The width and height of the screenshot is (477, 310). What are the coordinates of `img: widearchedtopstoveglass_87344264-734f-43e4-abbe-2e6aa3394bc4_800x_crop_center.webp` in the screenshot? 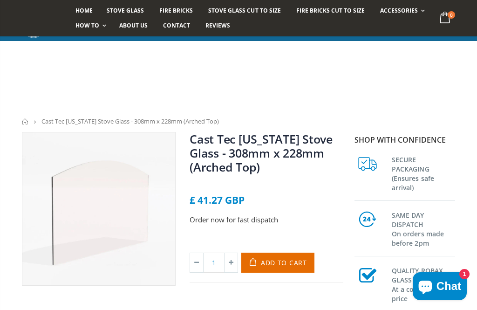 It's located at (99, 209).